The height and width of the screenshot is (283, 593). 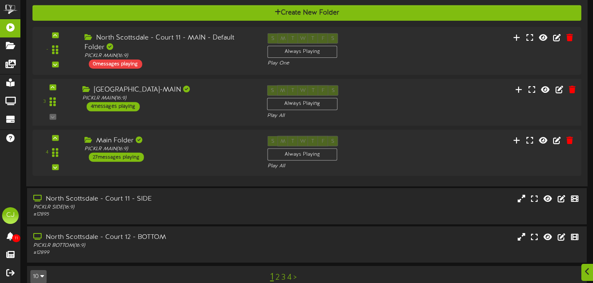 I want to click on div: PICKLR SIDE ( 16:9 ), so click(x=144, y=207).